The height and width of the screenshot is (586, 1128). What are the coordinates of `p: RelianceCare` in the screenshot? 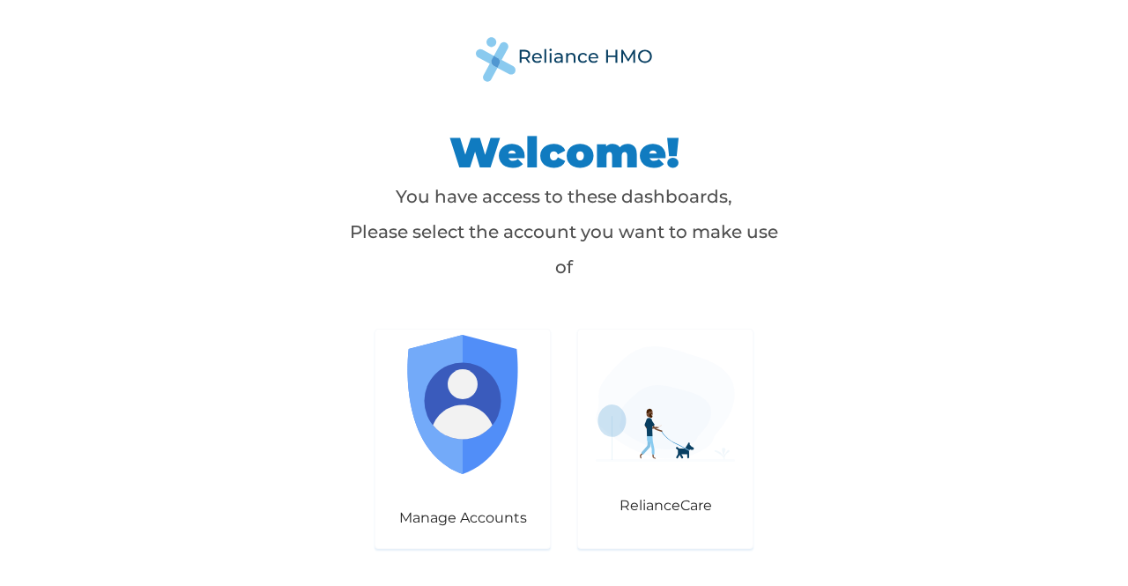 It's located at (666, 505).